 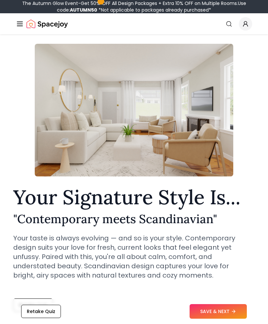 What do you see at coordinates (134, 24) in the screenshot?
I see `nav: Global` at bounding box center [134, 24].